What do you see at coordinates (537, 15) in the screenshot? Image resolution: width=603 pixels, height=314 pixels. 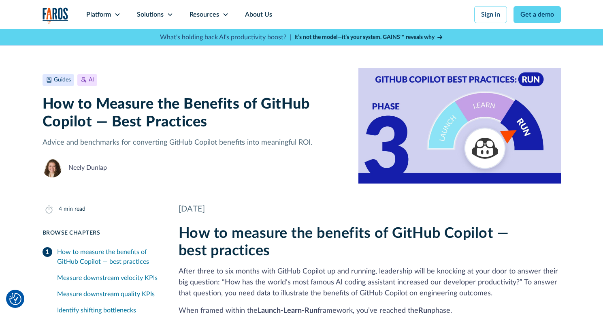 I see `a: Get a demo` at bounding box center [537, 15].